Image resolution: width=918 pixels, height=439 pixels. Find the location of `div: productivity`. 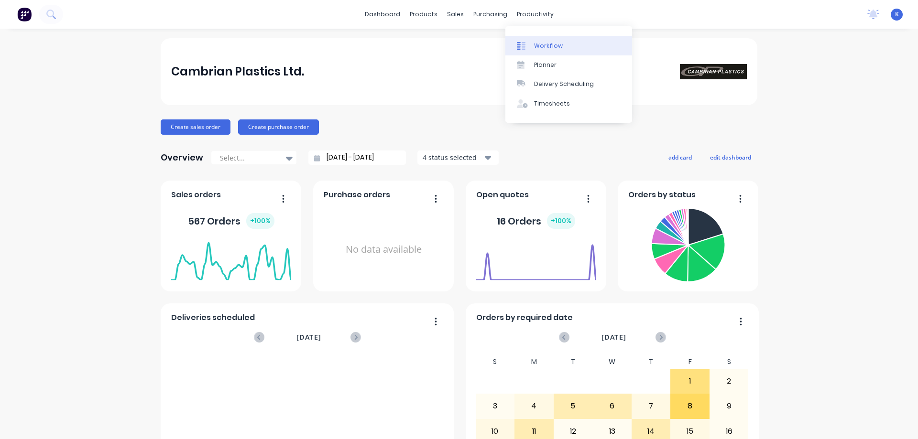

div: productivity is located at coordinates (535, 14).